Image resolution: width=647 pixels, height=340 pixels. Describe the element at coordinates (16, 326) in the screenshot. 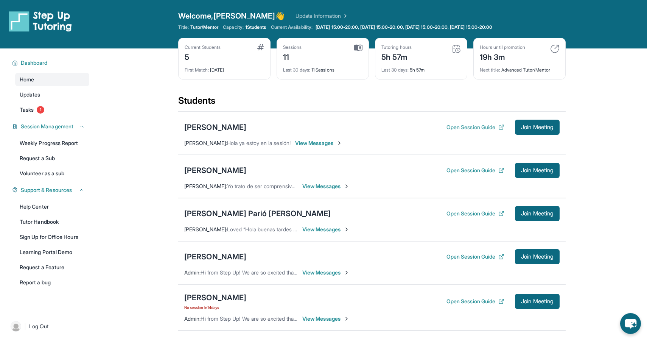

I see `img: user-img` at that location.